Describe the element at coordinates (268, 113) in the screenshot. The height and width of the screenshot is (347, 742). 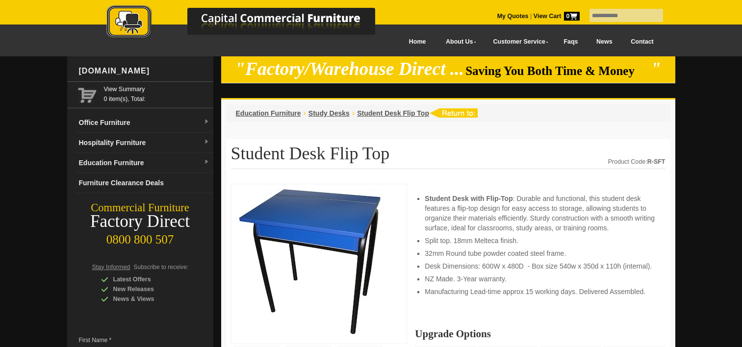
I see `span: Education Furniture` at that location.